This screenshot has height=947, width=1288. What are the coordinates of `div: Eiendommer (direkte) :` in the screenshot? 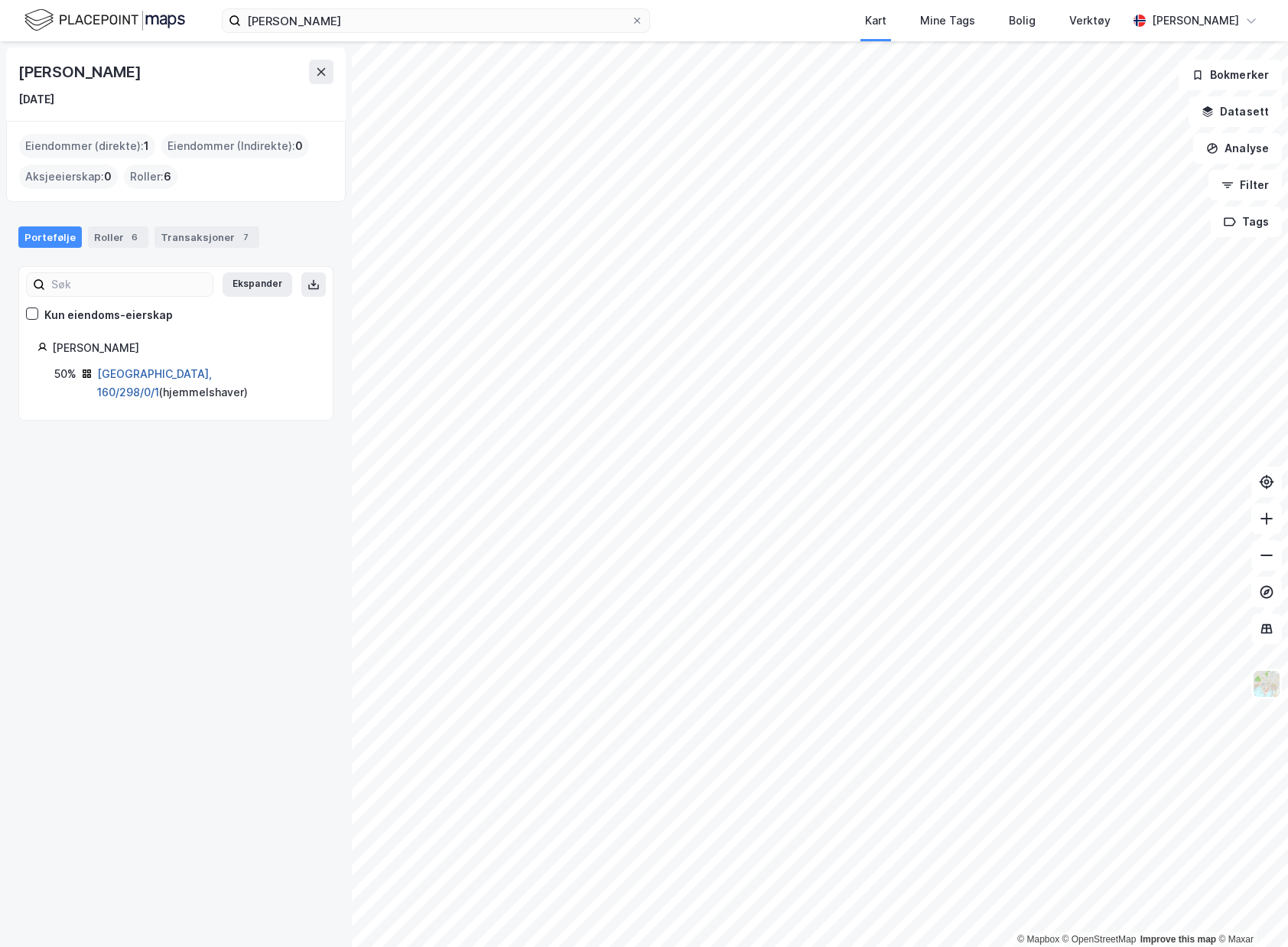 It's located at (87, 147).